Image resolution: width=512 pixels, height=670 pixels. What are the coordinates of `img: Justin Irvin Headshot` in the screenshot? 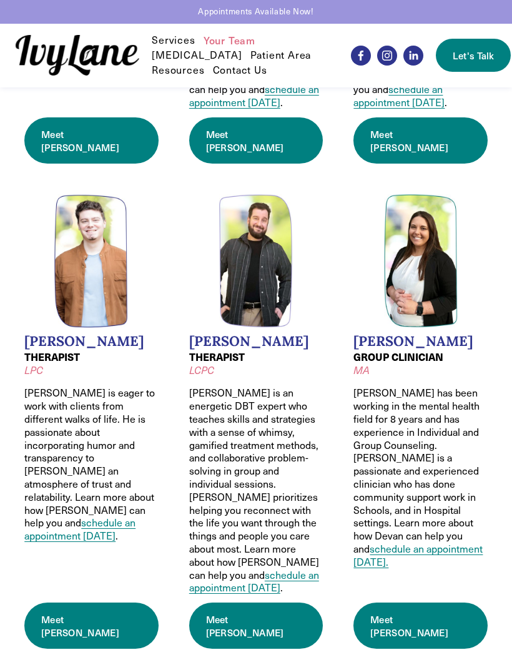 It's located at (256, 261).